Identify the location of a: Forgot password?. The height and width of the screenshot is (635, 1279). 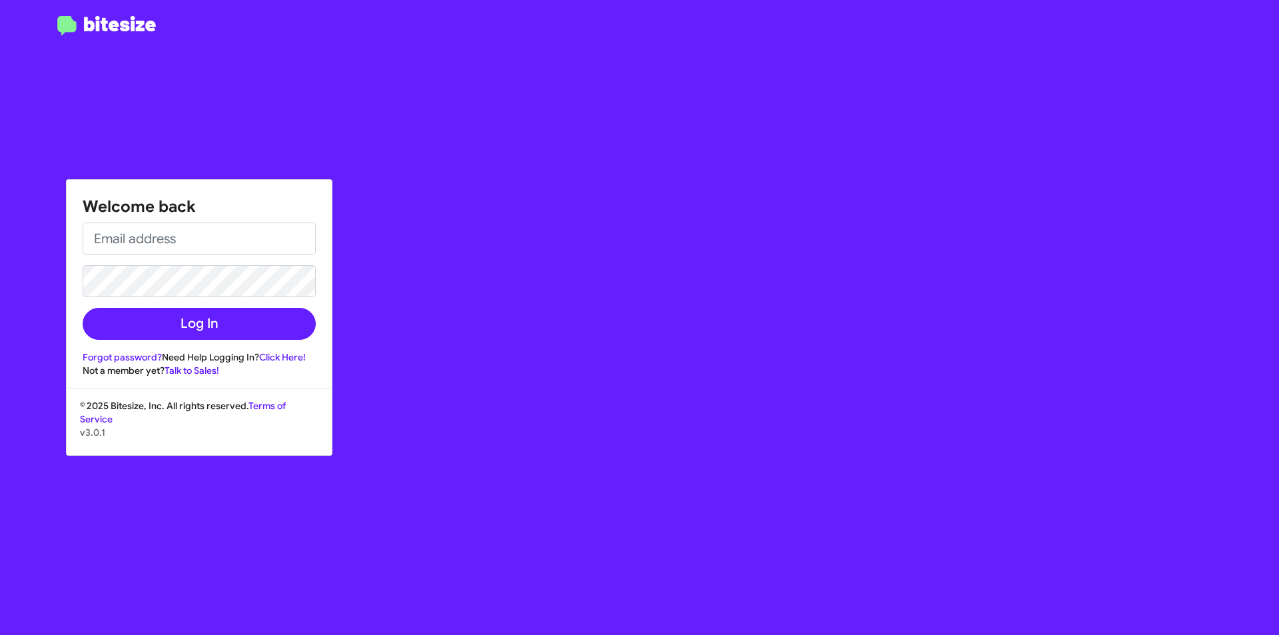
(122, 357).